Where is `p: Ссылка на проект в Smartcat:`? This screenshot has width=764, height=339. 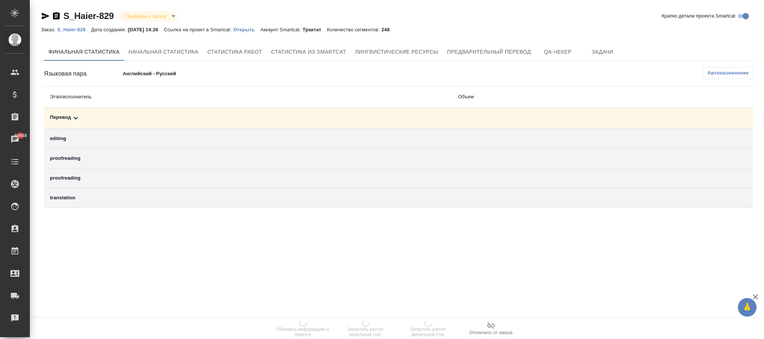
p: Ссылка на проект в Smartcat: is located at coordinates (198, 29).